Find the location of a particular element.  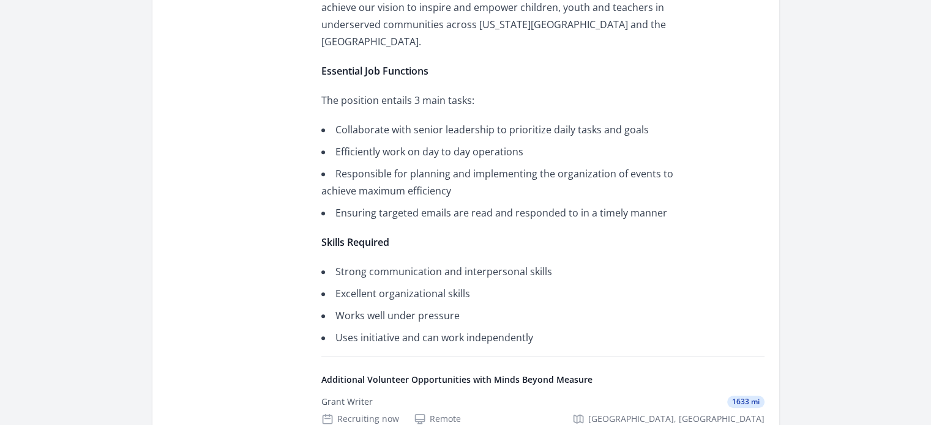

li: Works well under pressure is located at coordinates (500, 316).